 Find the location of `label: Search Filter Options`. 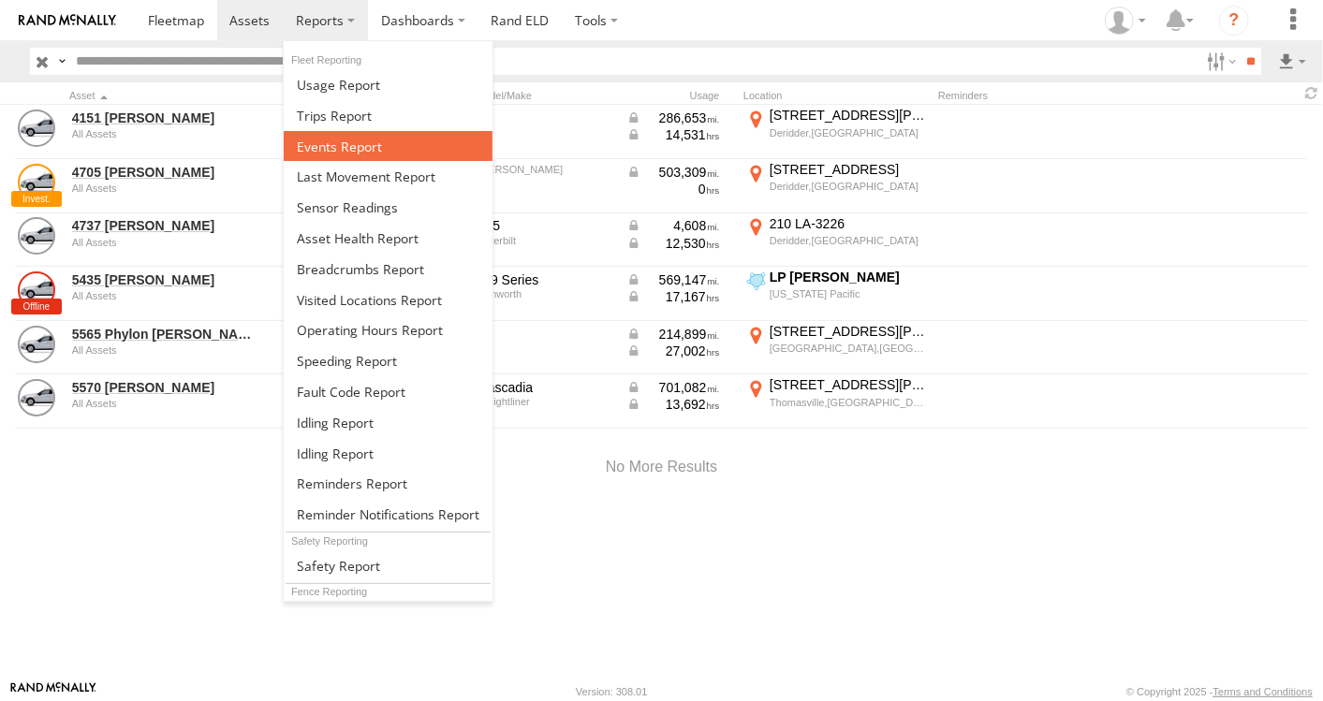

label: Search Filter Options is located at coordinates (1219, 61).